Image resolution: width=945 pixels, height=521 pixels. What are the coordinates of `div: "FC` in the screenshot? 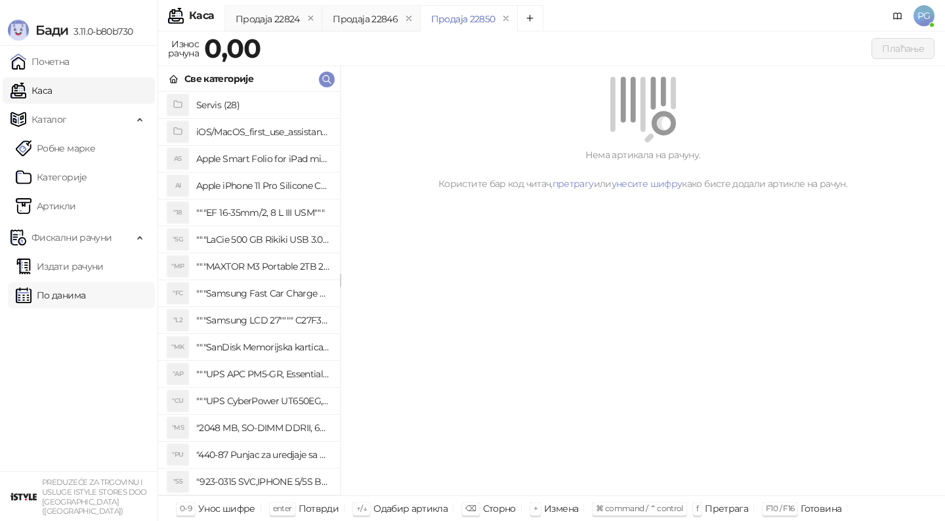 It's located at (178, 293).